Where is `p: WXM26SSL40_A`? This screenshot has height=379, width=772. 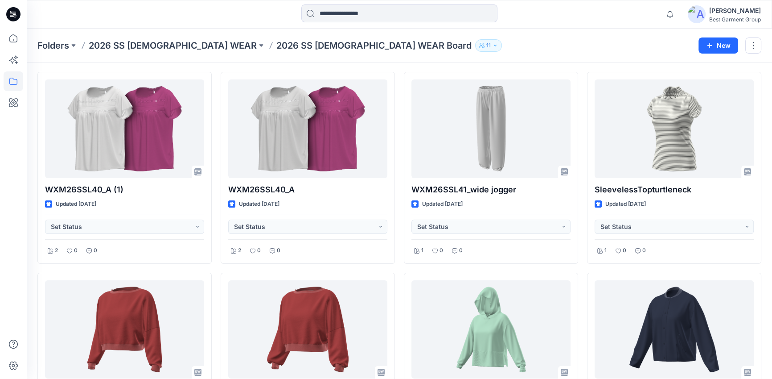 p: WXM26SSL40_A is located at coordinates (308, 190).